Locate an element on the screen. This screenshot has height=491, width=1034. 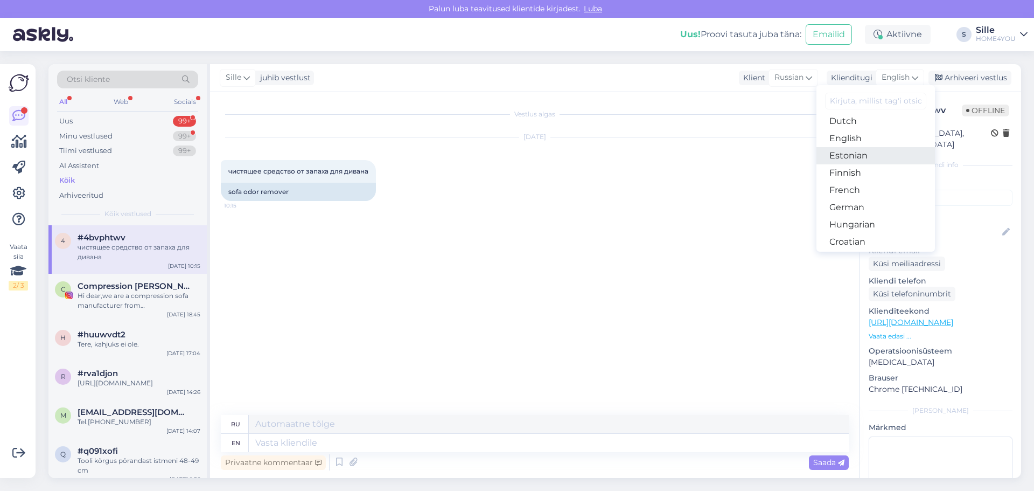
span: Saada is located at coordinates (829, 462).